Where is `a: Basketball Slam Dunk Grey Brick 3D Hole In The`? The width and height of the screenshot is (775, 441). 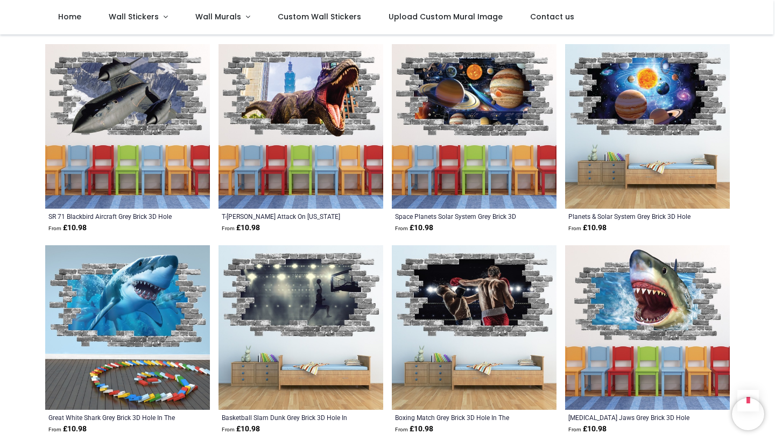 a: Basketball Slam Dunk Grey Brick 3D Hole In The is located at coordinates (285, 418).